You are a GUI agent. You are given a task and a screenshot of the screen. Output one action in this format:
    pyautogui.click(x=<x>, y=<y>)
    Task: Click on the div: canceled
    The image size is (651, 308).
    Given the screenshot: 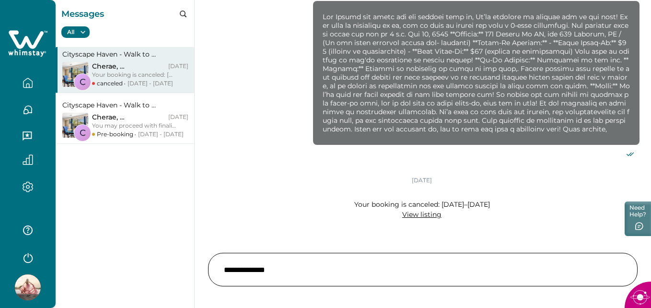 What is the action you would take?
    pyautogui.click(x=135, y=83)
    